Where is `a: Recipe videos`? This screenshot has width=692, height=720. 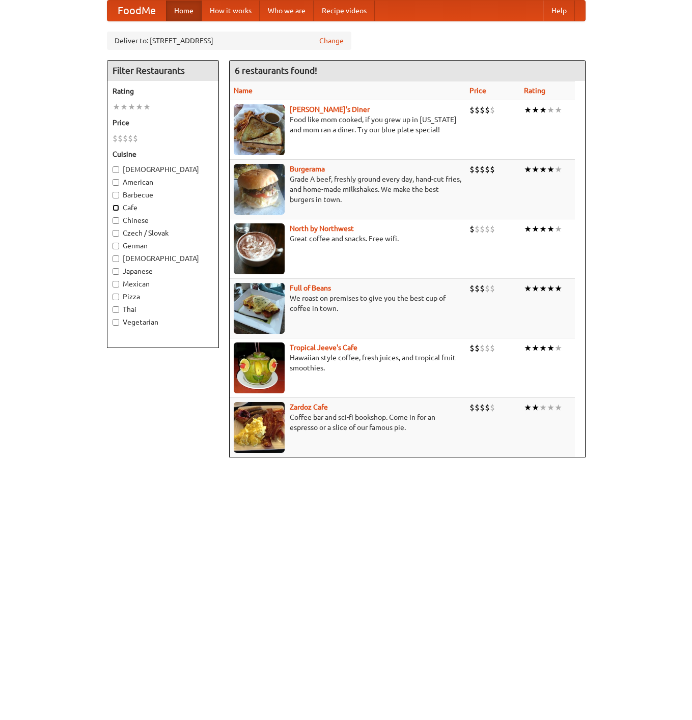
a: Recipe videos is located at coordinates (344, 11).